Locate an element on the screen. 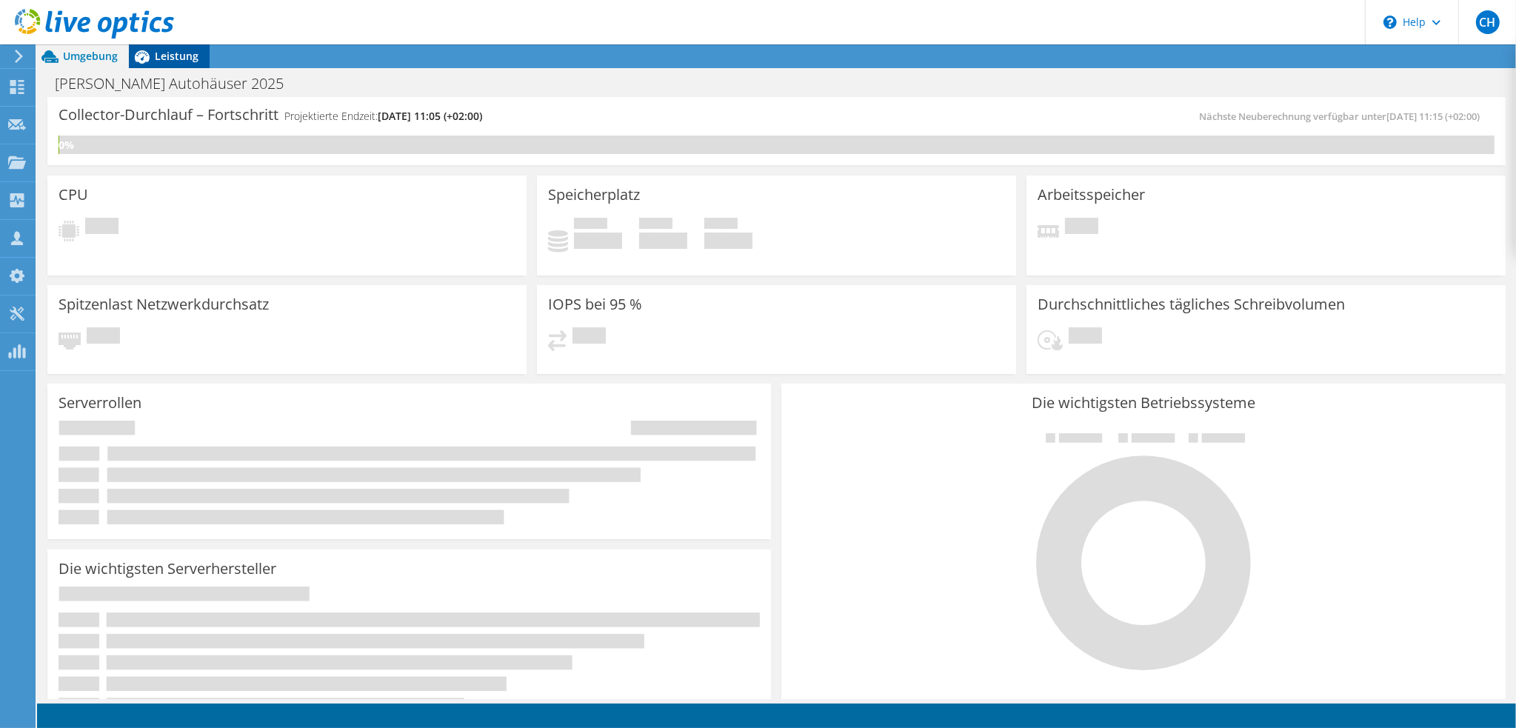 Image resolution: width=1516 pixels, height=728 pixels. span: Nächste Neuberechnung verfügbar unter is located at coordinates (1342, 116).